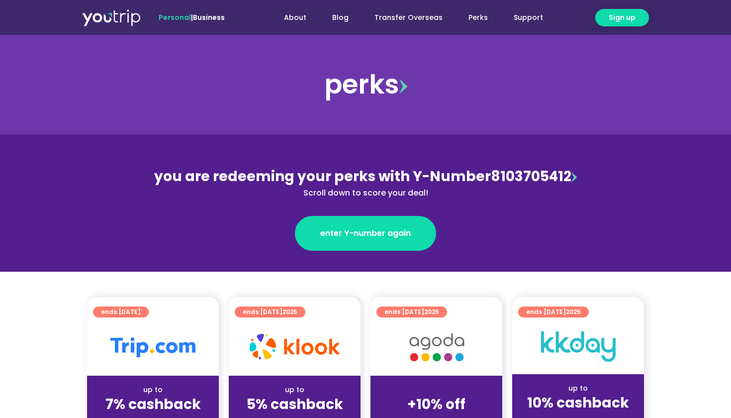  Describe the element at coordinates (295, 404) in the screenshot. I see `strong: 5% cashback` at that location.